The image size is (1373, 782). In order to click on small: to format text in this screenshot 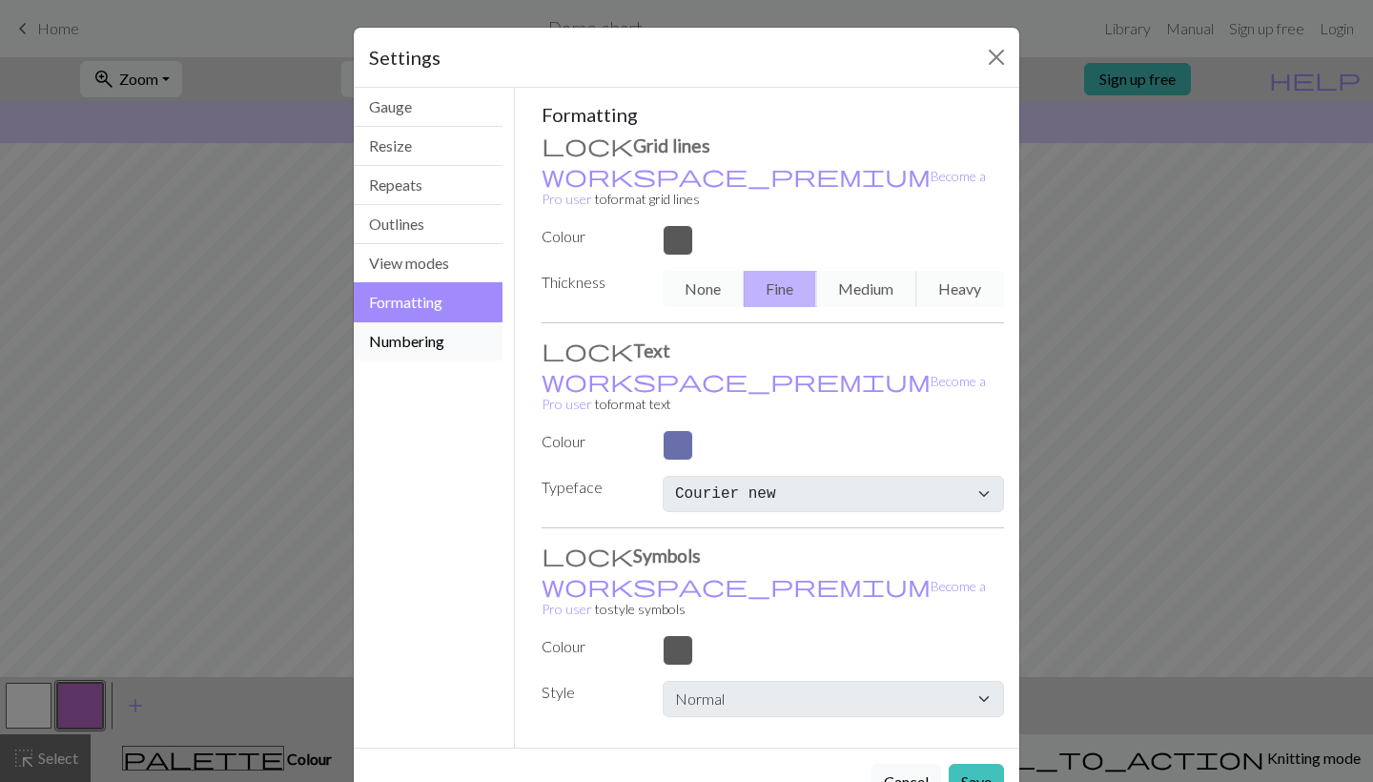, I will do `click(764, 392)`.